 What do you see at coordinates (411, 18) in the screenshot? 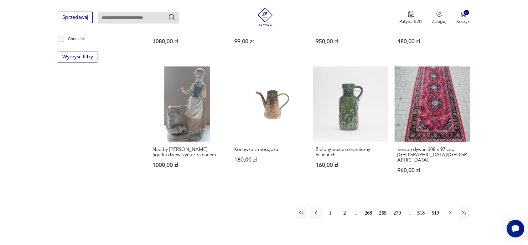
I see `a: Ikona medaluPatyna B2B` at bounding box center [411, 18].